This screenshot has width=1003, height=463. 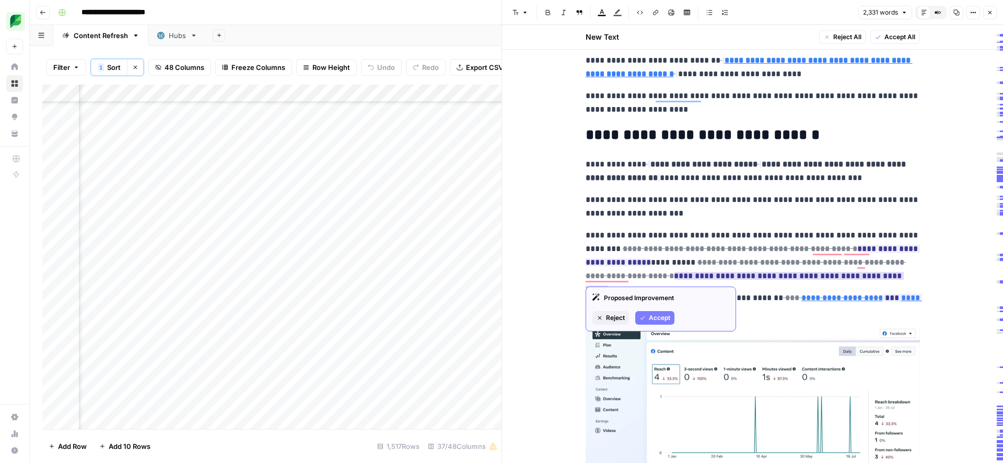 I want to click on span: Freeze Columns, so click(x=258, y=67).